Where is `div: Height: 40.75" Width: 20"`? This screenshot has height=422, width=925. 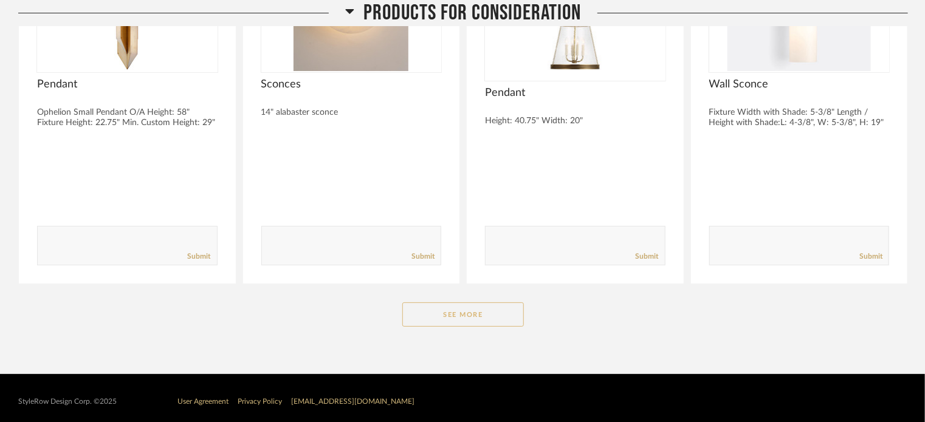
div: Height: 40.75" Width: 20" is located at coordinates (575, 121).